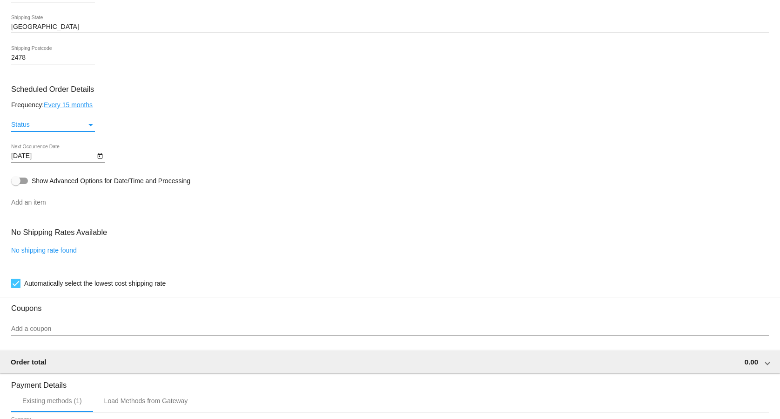 This screenshot has width=780, height=419. Describe the element at coordinates (100, 155) in the screenshot. I see `button: Open calendar` at that location.